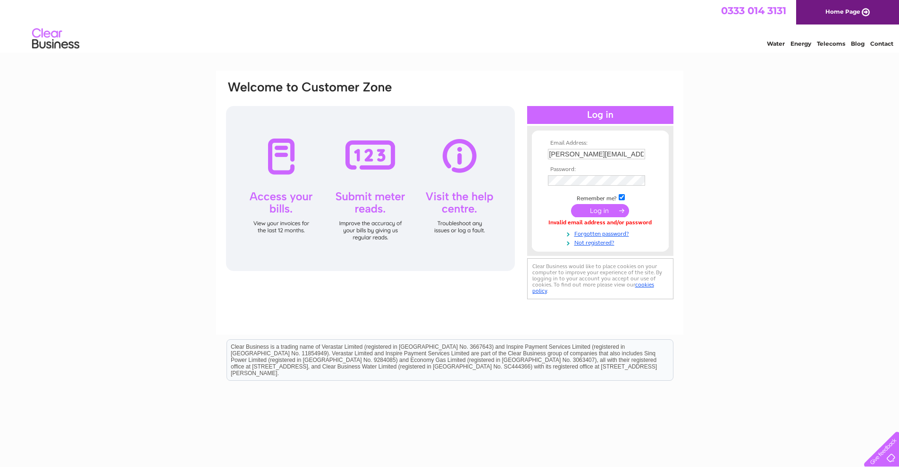  Describe the element at coordinates (857, 43) in the screenshot. I see `a: Blog` at that location.